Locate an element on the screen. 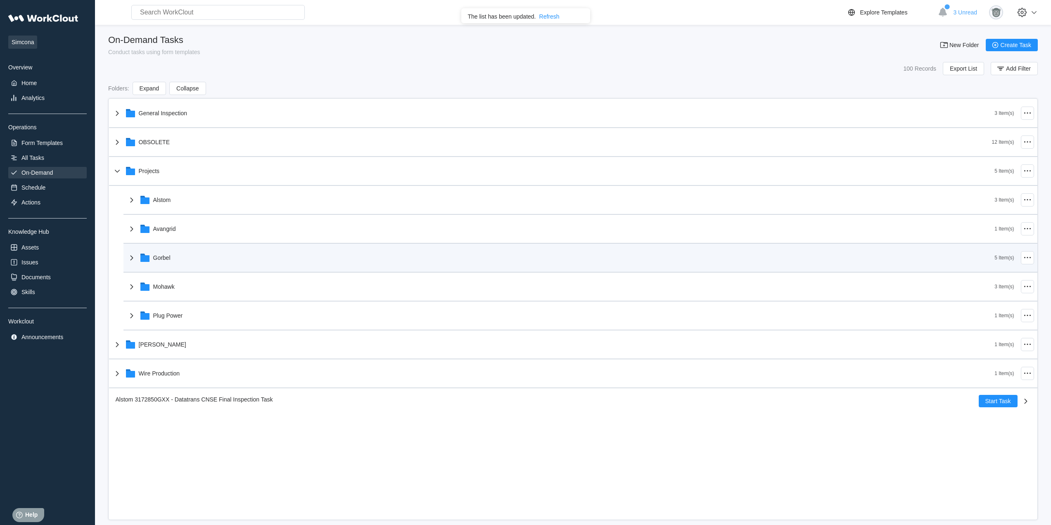 The height and width of the screenshot is (525, 1051). div: Form Templates is located at coordinates (42, 143).